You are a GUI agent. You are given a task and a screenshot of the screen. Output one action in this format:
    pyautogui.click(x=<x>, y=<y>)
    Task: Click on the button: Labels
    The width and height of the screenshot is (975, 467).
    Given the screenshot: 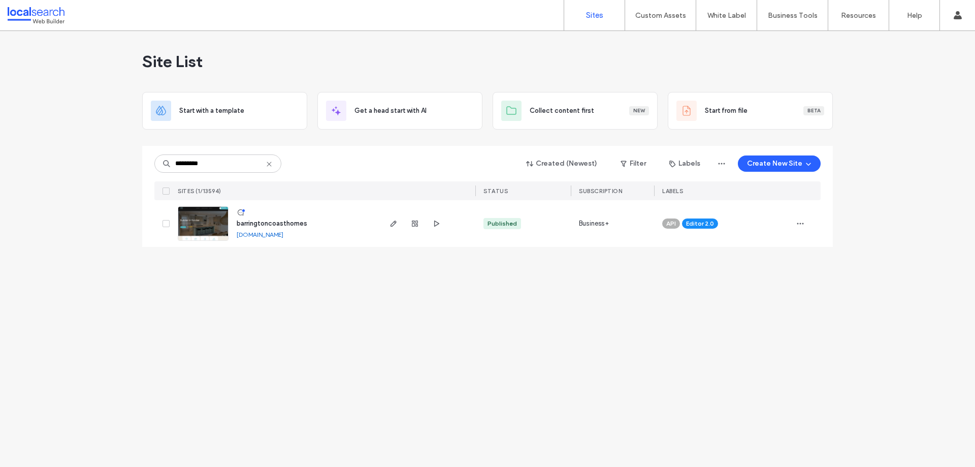 What is the action you would take?
    pyautogui.click(x=684, y=164)
    